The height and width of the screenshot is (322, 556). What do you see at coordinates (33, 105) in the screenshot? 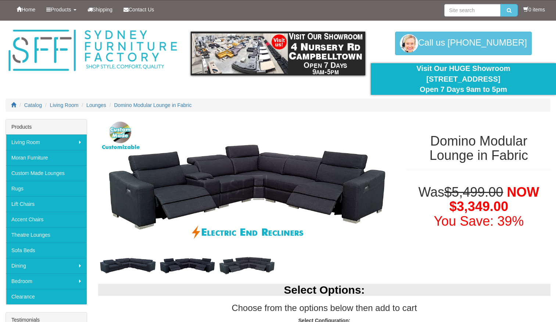
I see `span: Catalog` at bounding box center [33, 105].